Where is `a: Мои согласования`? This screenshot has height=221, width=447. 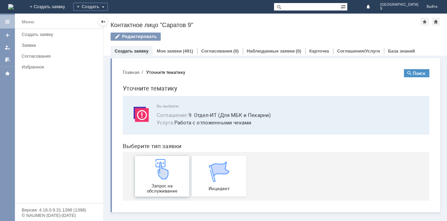 a: Мои согласования is located at coordinates (7, 60).